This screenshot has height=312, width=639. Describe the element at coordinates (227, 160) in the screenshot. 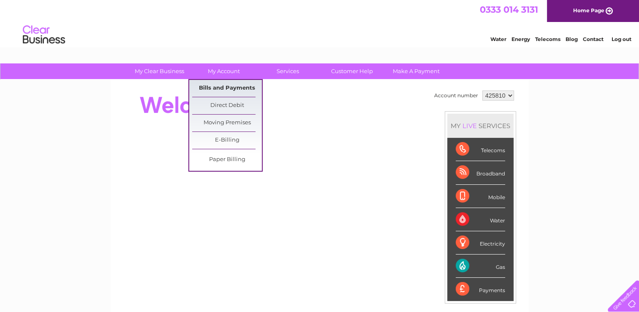

I see `a: Paper Billing` at that location.